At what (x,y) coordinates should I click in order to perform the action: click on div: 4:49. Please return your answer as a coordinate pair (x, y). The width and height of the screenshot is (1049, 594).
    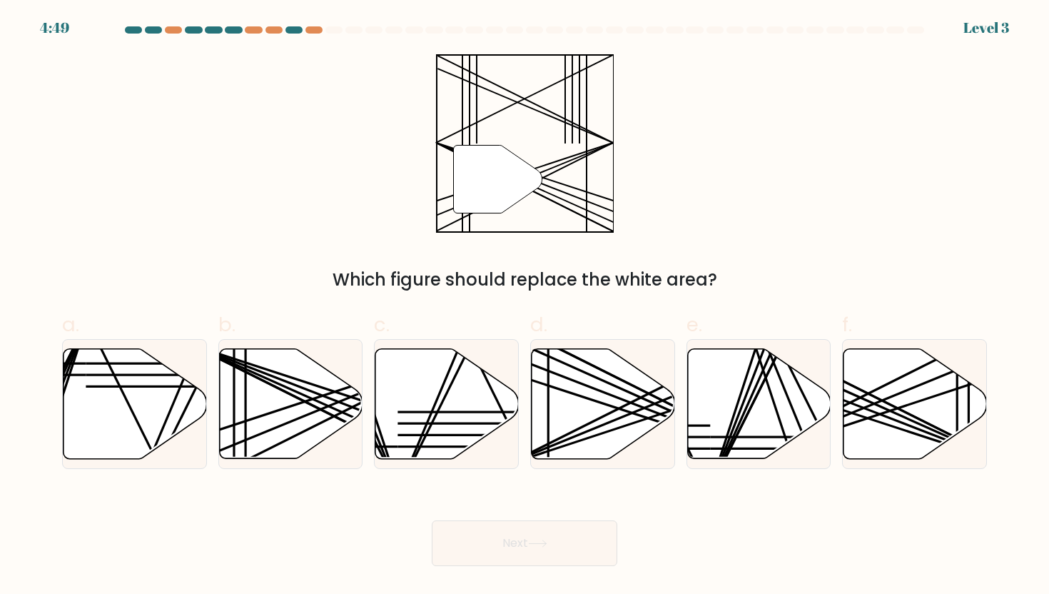
    Looking at the image, I should click on (54, 28).